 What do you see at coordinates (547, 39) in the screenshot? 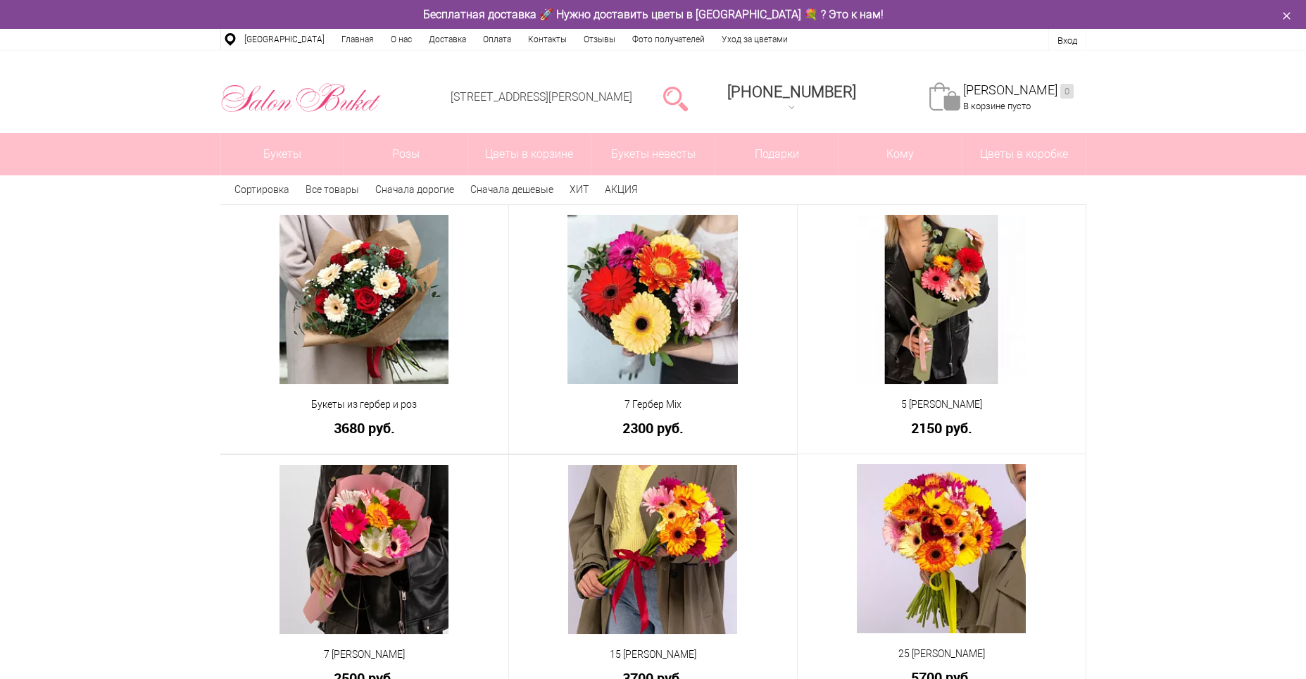
I see `a: Контакты` at bounding box center [547, 39].